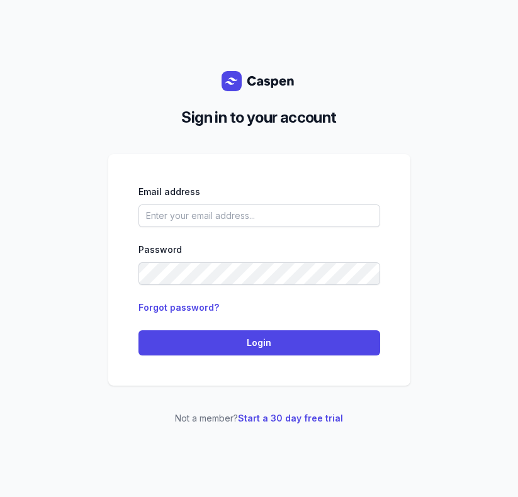 Image resolution: width=518 pixels, height=497 pixels. What do you see at coordinates (259, 118) in the screenshot?
I see `h2: Sign in to your account` at bounding box center [259, 118].